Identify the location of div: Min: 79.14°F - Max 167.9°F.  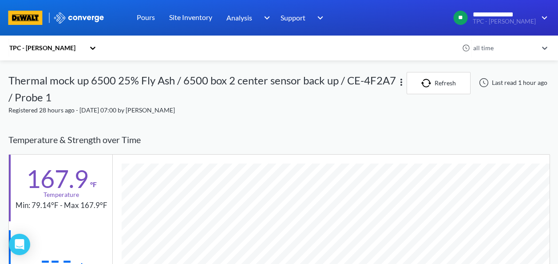
(61, 205).